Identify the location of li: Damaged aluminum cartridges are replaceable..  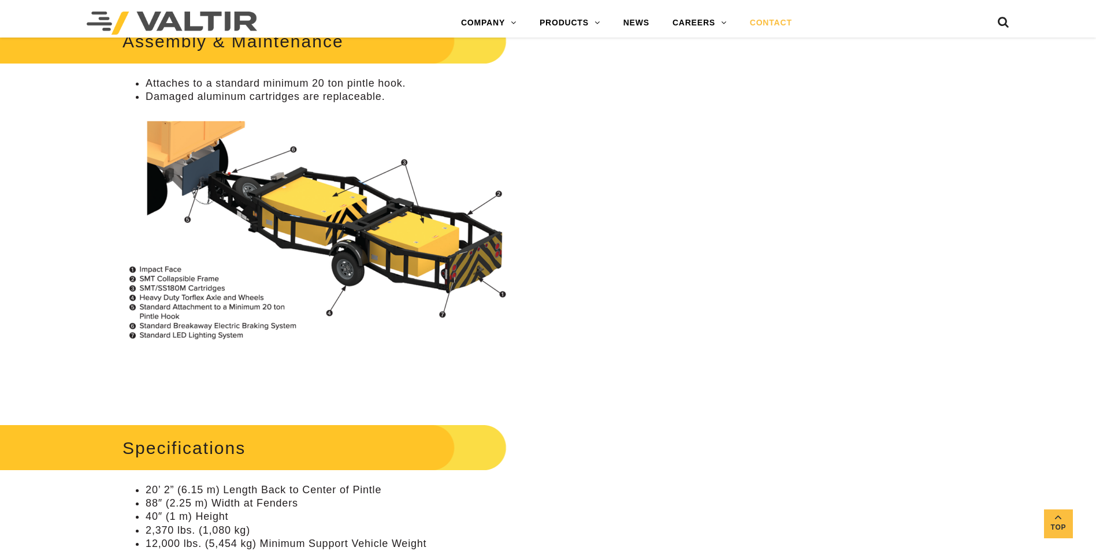
(422, 97).